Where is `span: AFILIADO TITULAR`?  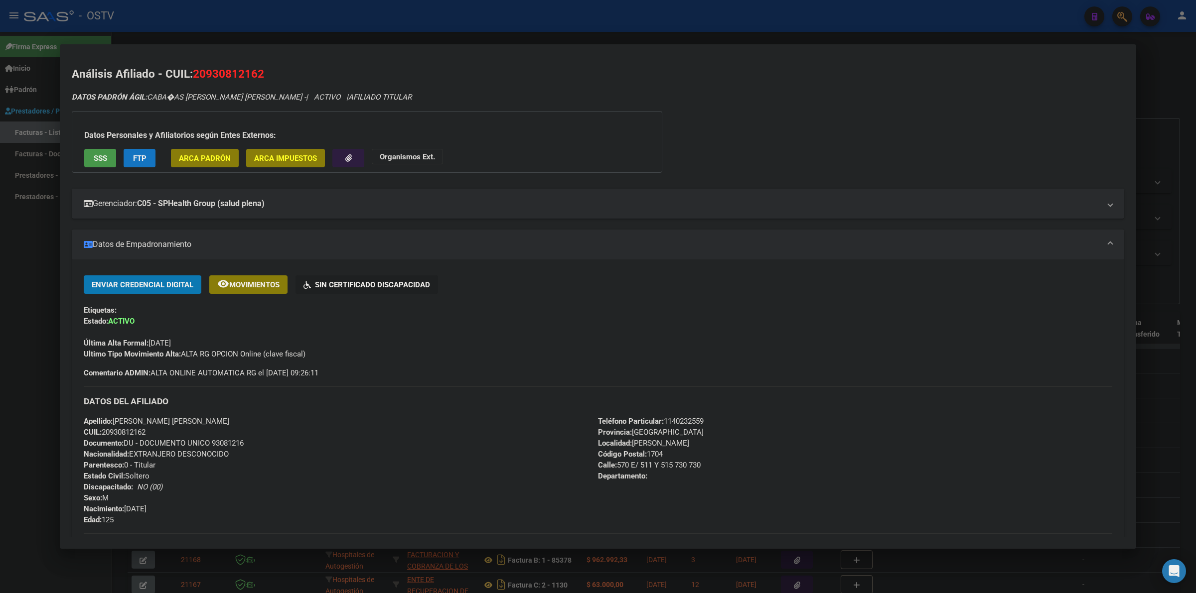
span: AFILIADO TITULAR is located at coordinates (380, 97).